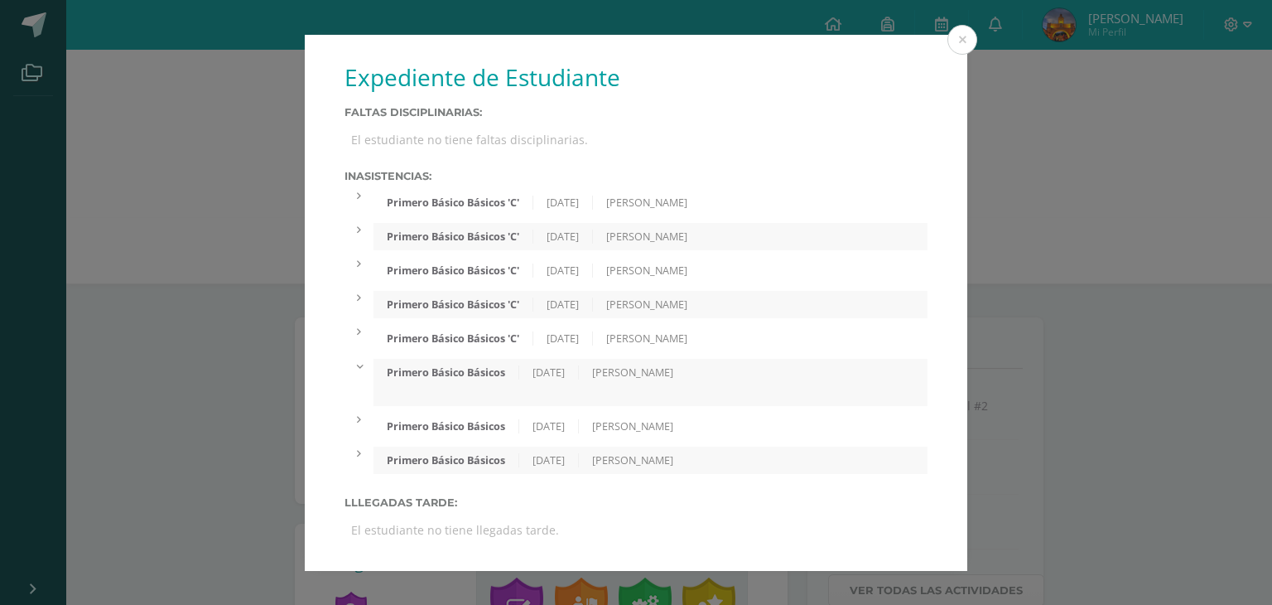  I want to click on h1: Expediente de Estudiante, so click(636, 77).